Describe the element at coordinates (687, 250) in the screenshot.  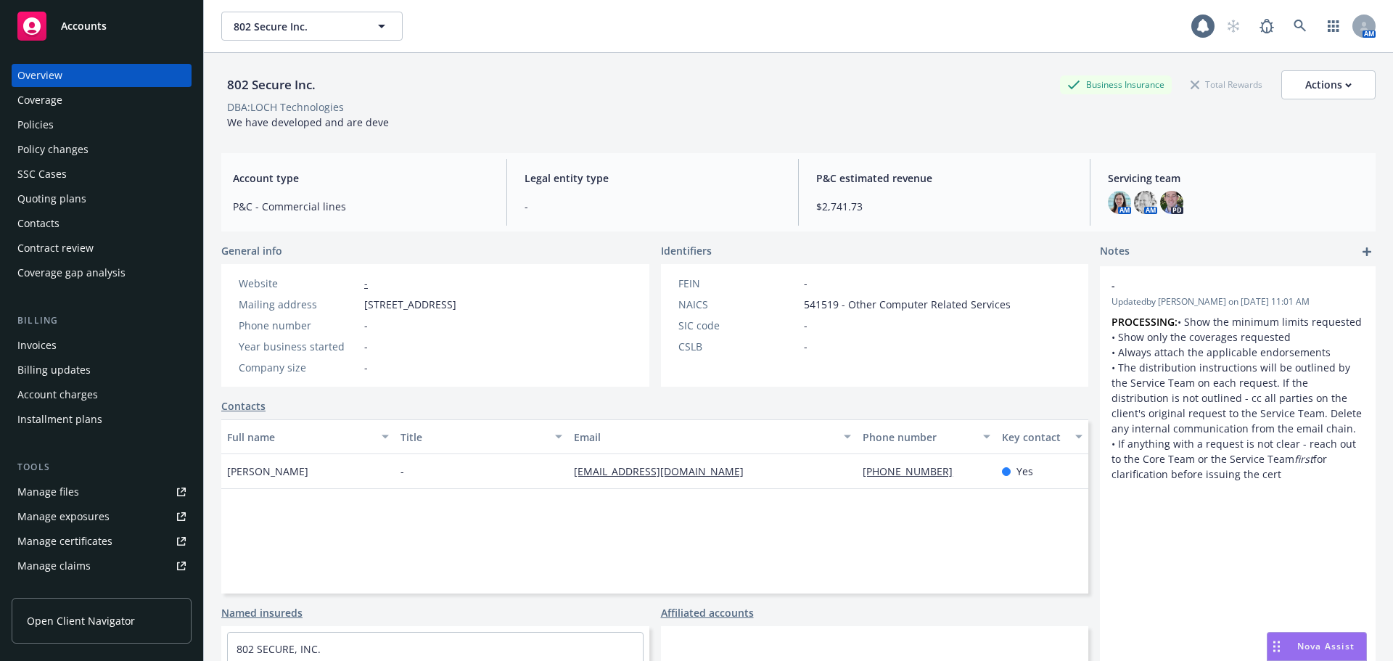
I see `span: Identifiers` at that location.